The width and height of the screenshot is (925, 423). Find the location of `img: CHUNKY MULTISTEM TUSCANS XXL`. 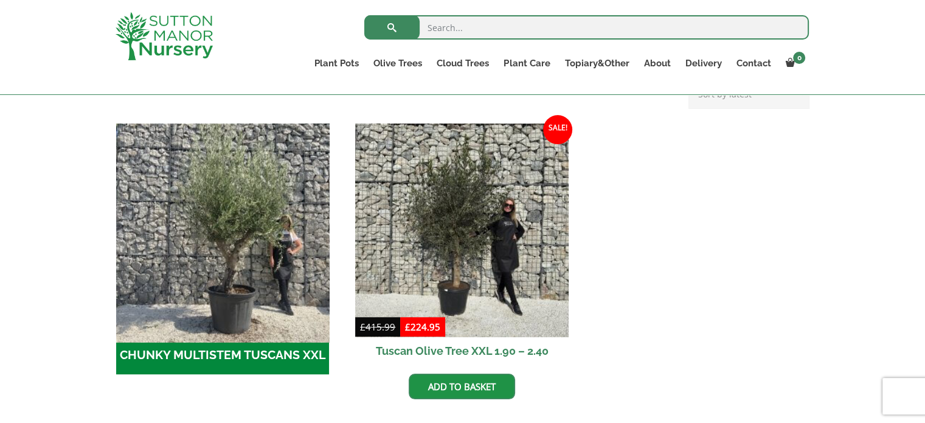

img: CHUNKY MULTISTEM TUSCANS XXL is located at coordinates (223, 230).